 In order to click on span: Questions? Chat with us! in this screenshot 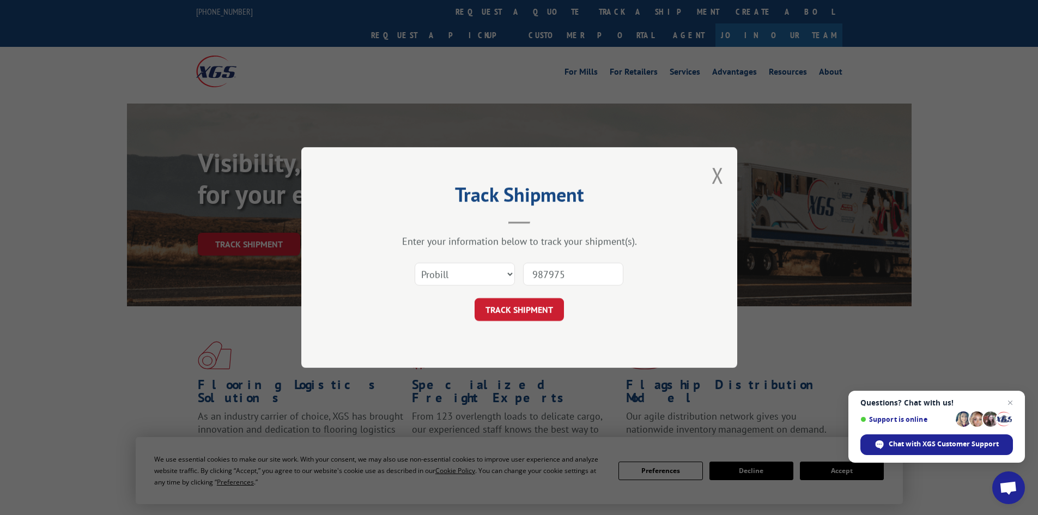, I will do `click(937, 403)`.